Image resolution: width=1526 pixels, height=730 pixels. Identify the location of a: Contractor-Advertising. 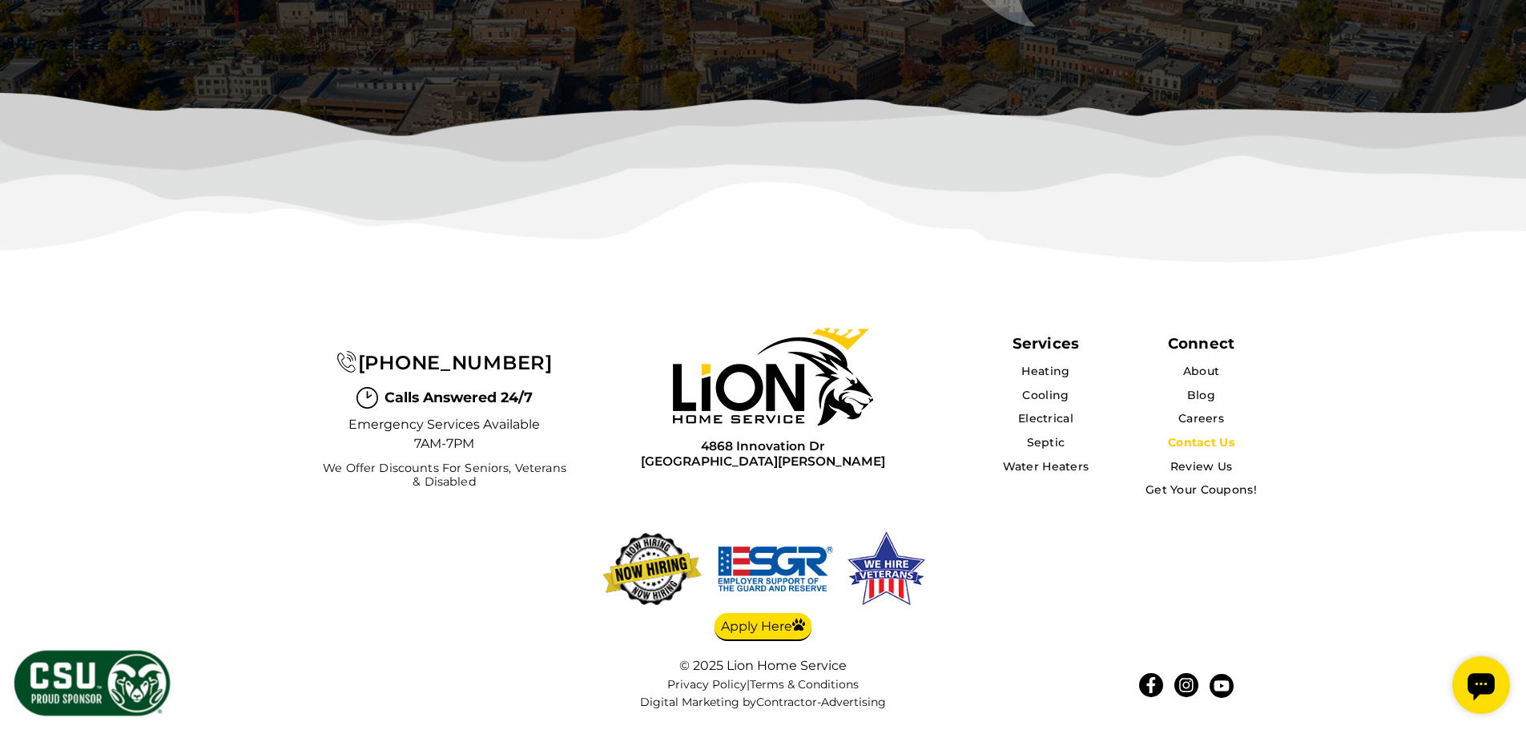
(821, 702).